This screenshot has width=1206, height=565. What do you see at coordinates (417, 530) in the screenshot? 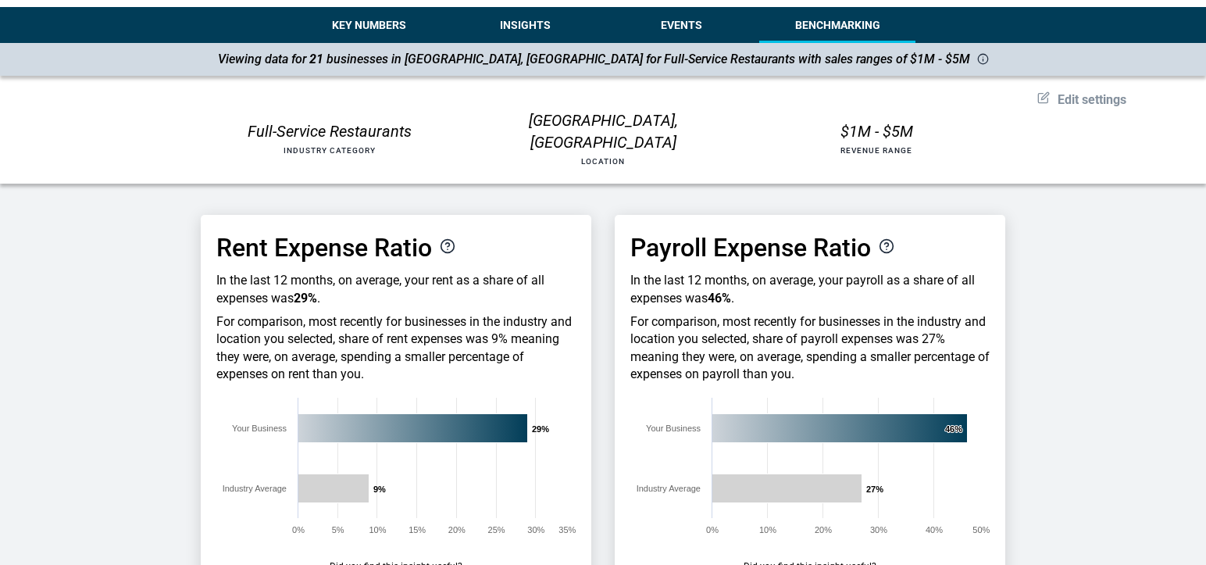
I see `text: 15%` at bounding box center [417, 530].